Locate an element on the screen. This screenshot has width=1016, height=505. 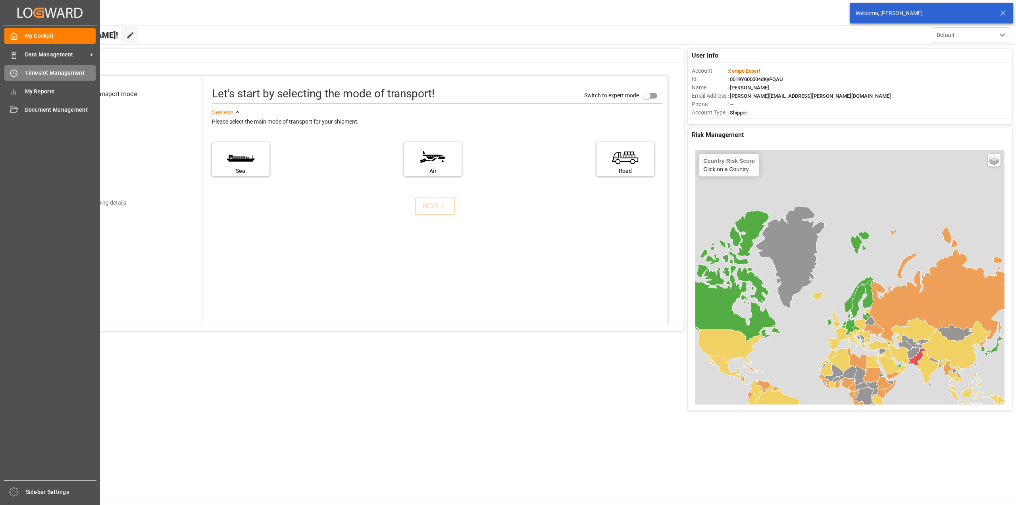
span: Email Address is located at coordinates (710, 96).